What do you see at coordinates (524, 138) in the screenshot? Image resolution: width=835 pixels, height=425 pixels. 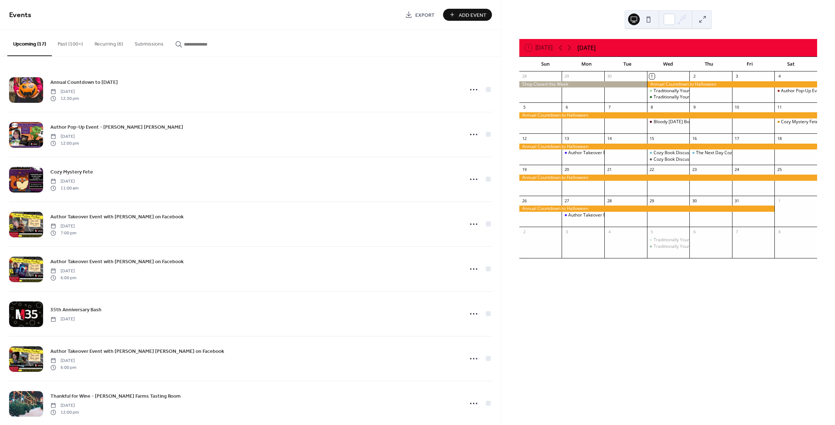 I see `div: 12` at bounding box center [524, 138].